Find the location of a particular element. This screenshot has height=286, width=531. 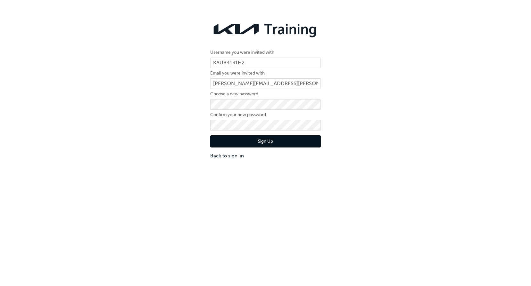

input: Username is located at coordinates (265, 63).